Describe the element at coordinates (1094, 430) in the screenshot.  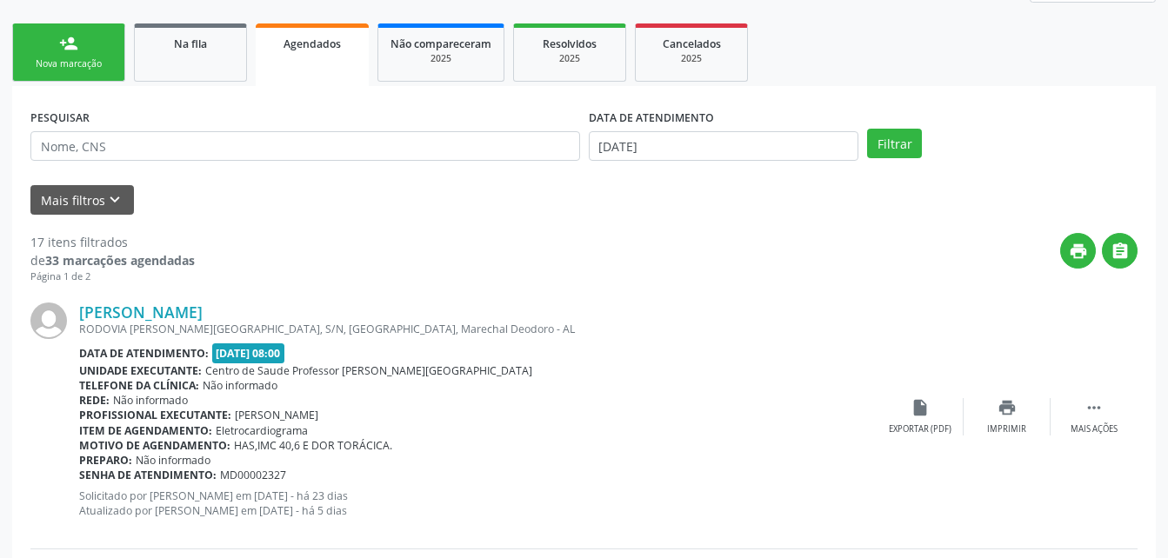
I see `div: Mais ações` at that location.